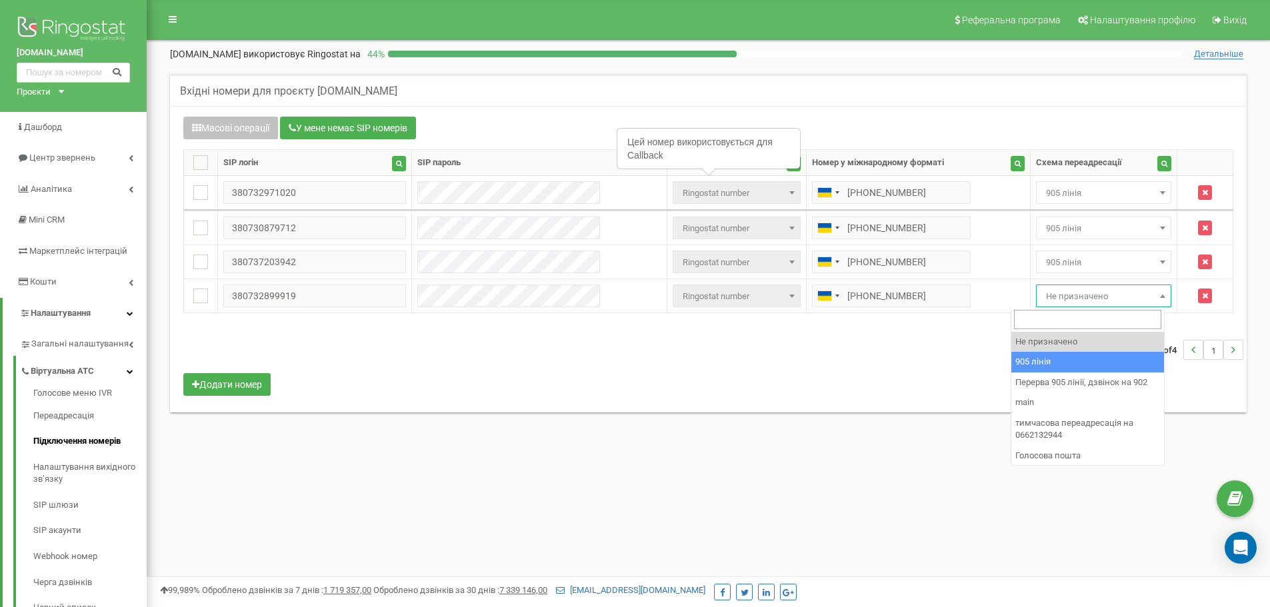 The image size is (1270, 607). I want to click on a: Віртуальна АТС, so click(83, 369).